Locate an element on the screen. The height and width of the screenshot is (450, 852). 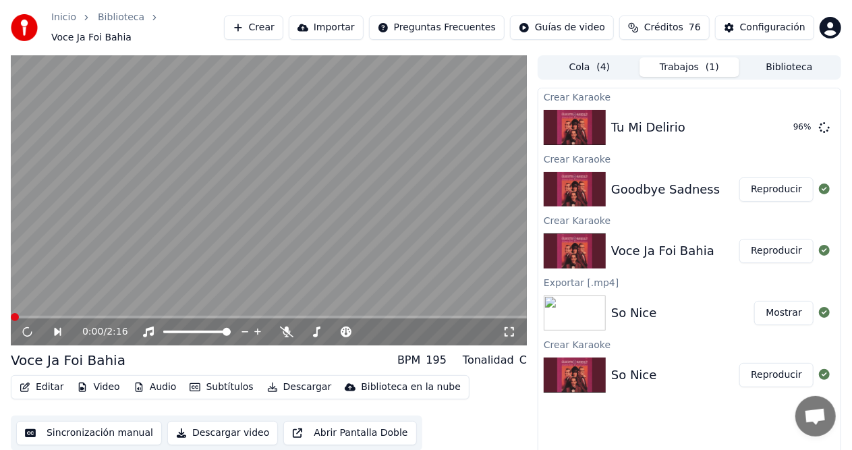
button: Sincronización manual is located at coordinates (89, 433).